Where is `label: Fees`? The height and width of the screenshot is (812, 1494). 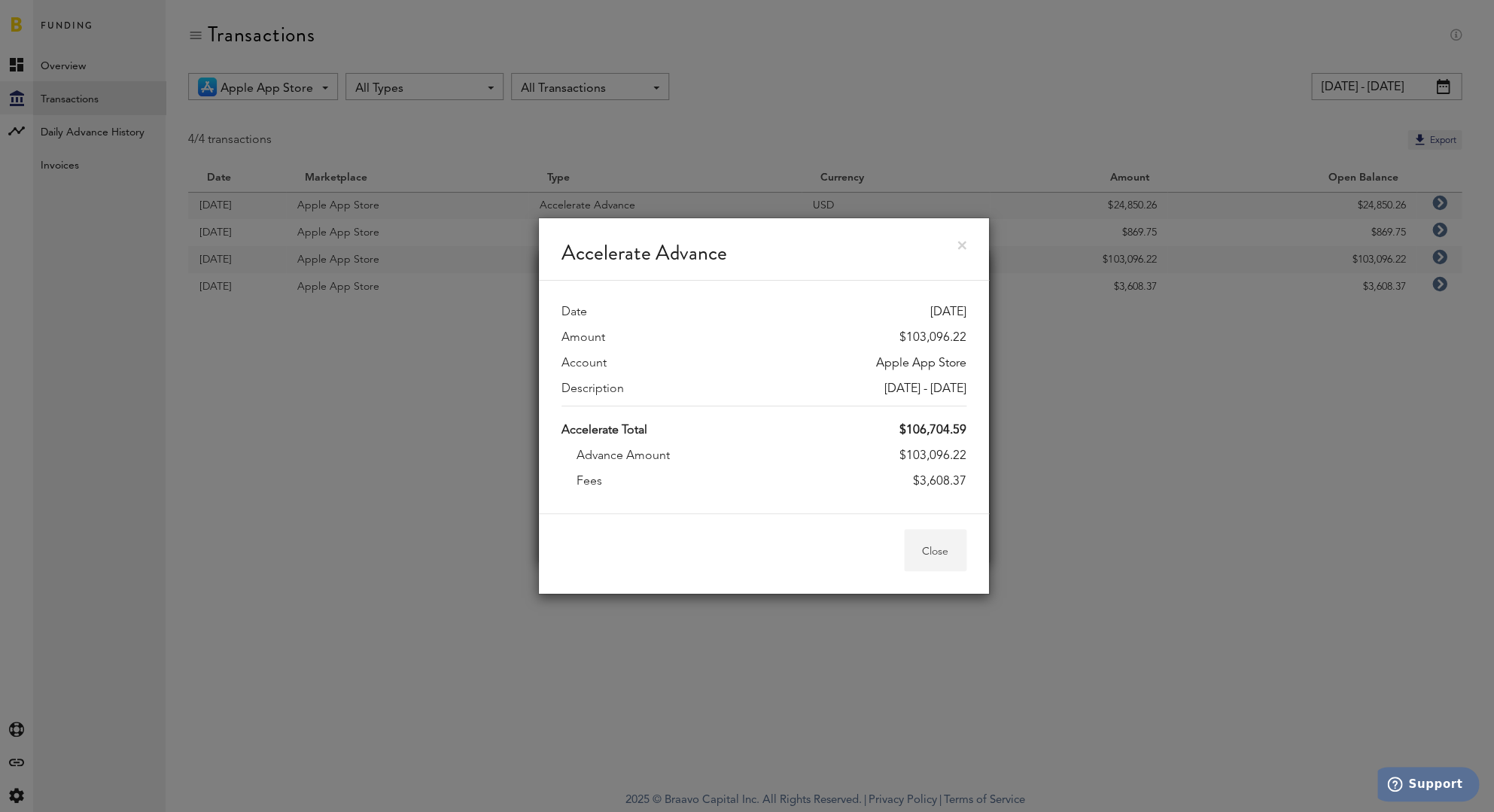 label: Fees is located at coordinates (589, 482).